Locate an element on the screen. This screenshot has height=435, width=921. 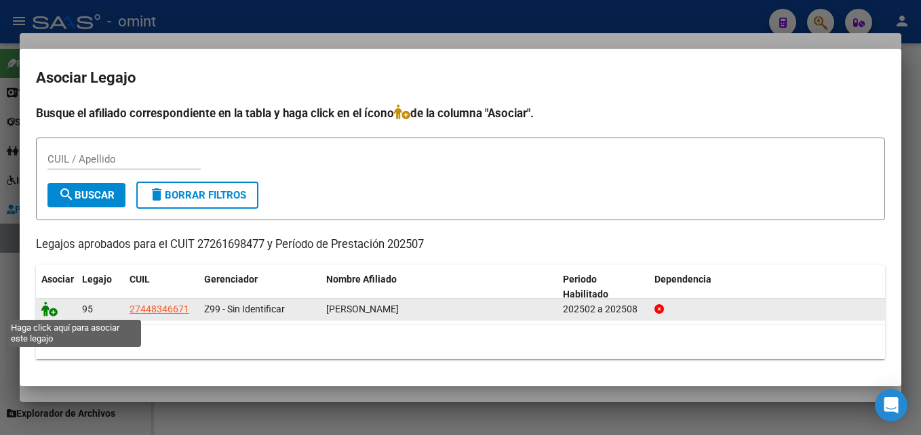
datatable-header-cell: CUIL is located at coordinates (161, 288).